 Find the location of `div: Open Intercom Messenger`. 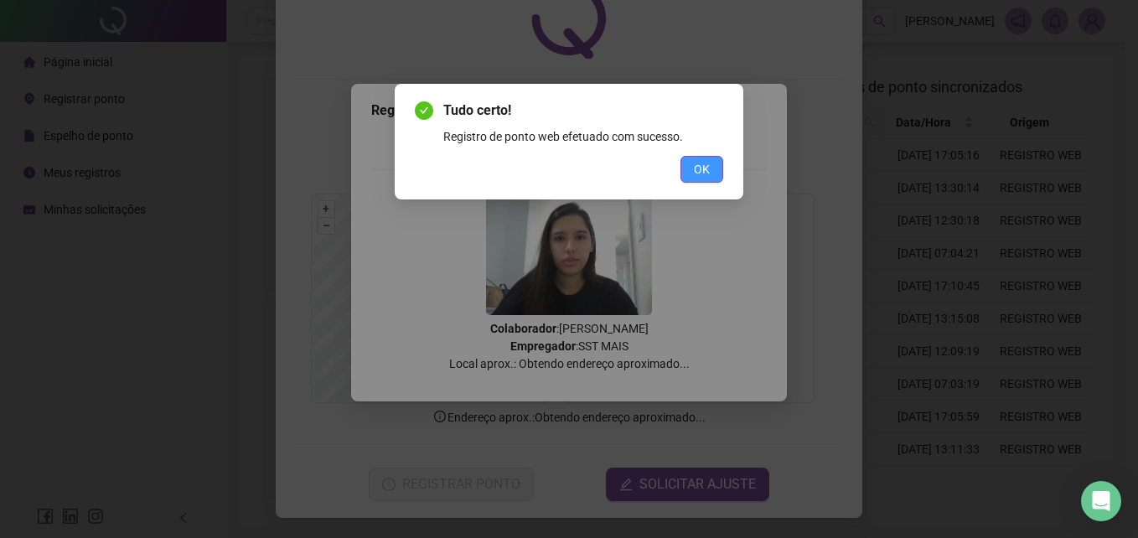

div: Open Intercom Messenger is located at coordinates (1102, 501).